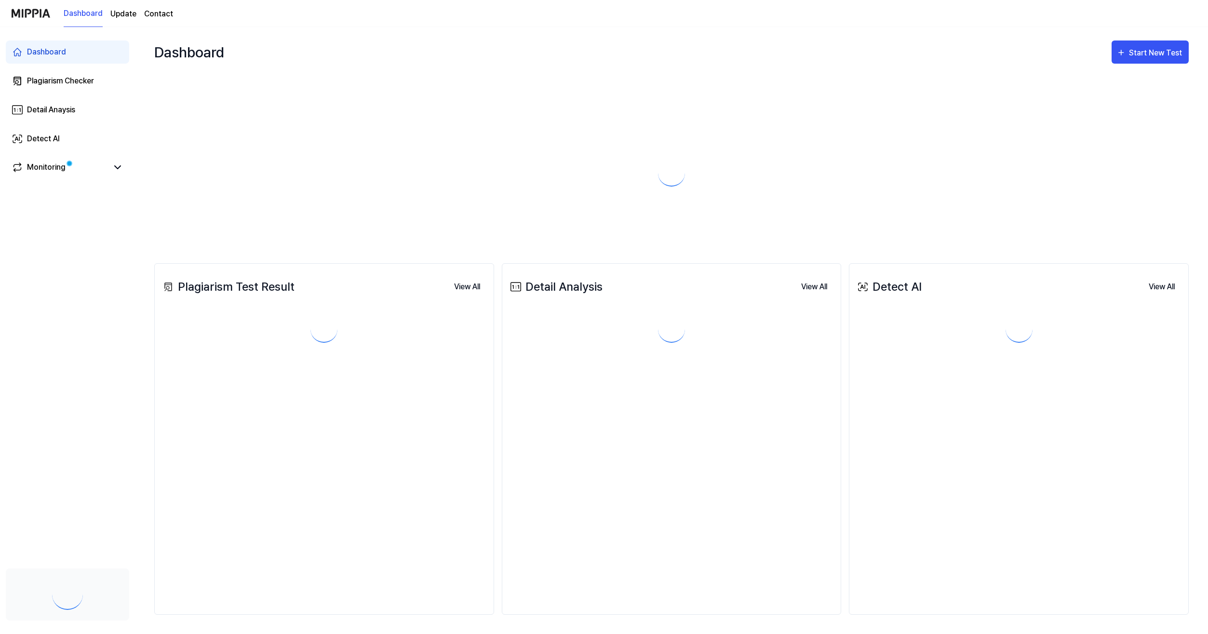  Describe the element at coordinates (123, 14) in the screenshot. I see `a: Update` at that location.